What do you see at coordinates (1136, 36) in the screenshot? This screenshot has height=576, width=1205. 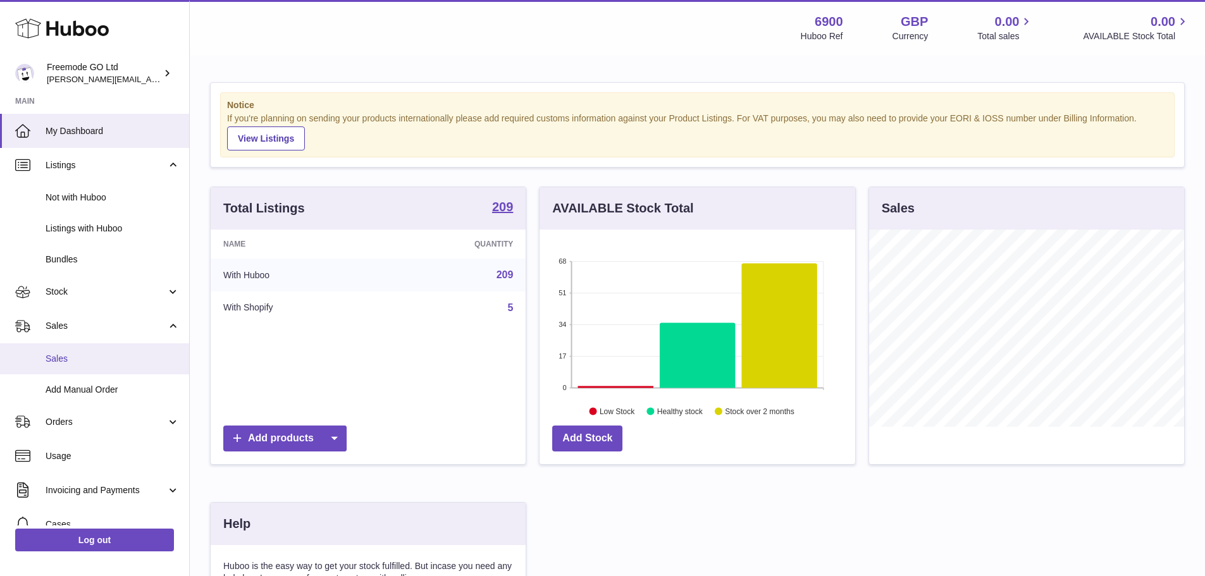 I see `span: AVAILABLE Stock Total` at bounding box center [1136, 36].